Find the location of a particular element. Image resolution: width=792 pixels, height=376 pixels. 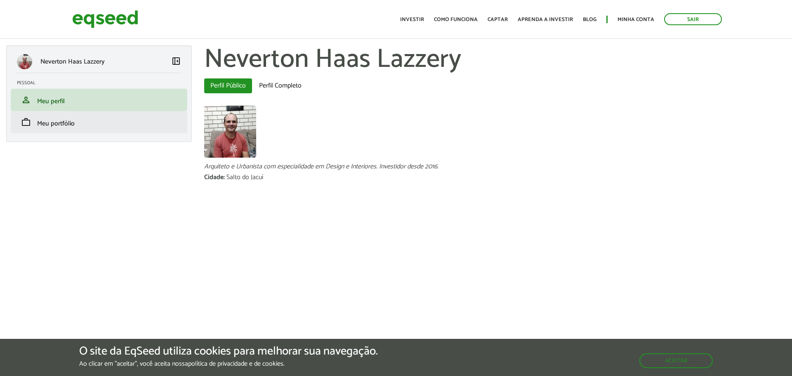

a: Minha conta is located at coordinates (636, 19).